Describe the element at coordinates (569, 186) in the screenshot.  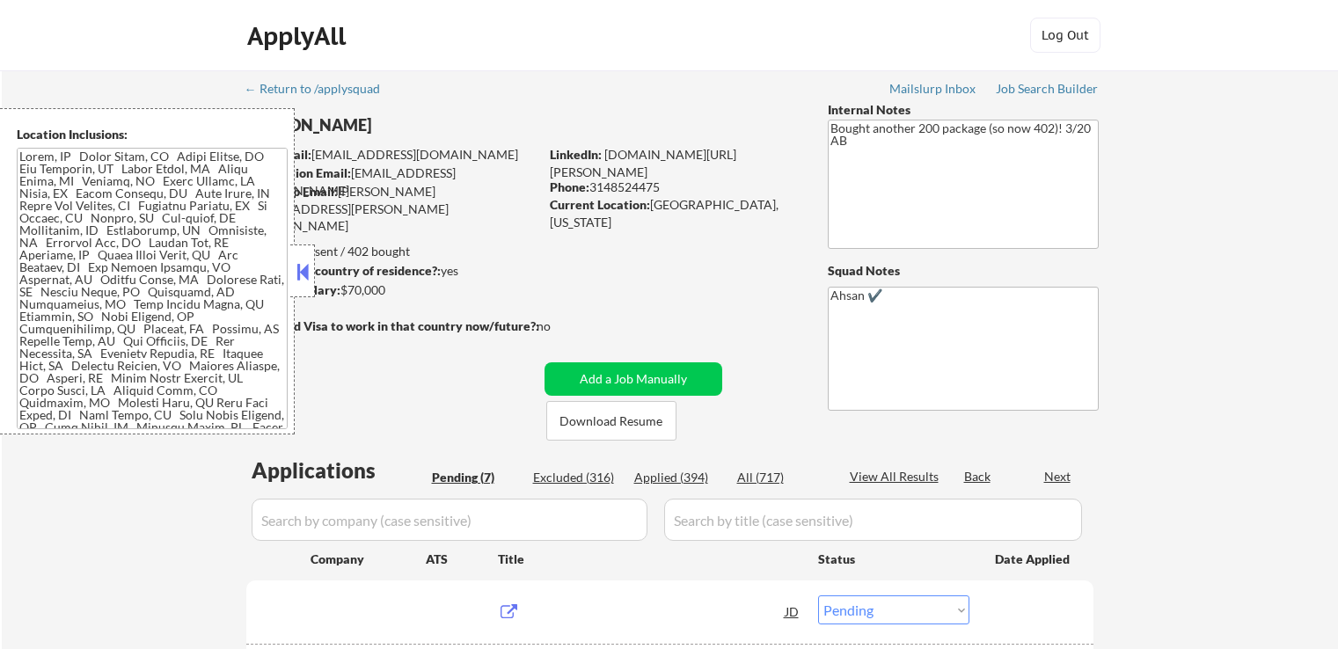
I see `strong: Phone:` at that location.